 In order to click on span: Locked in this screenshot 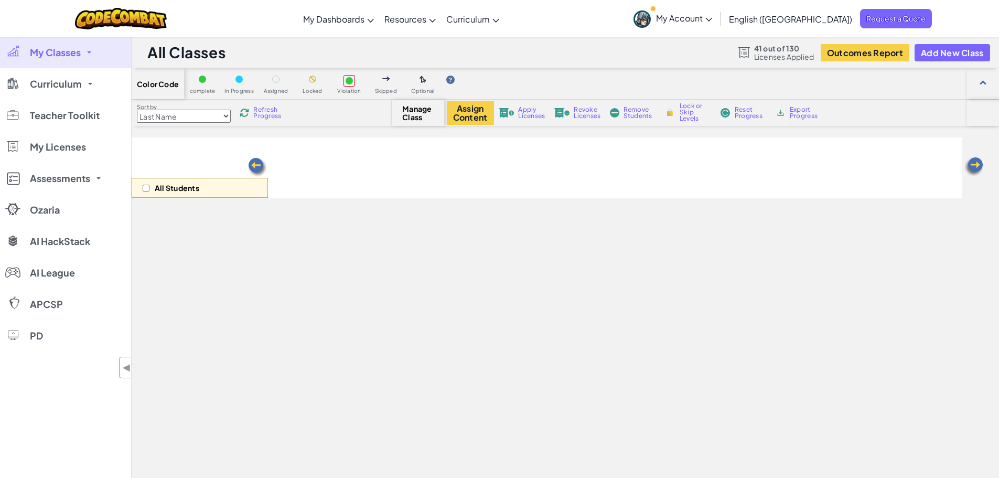, I will do `click(312, 91)`.